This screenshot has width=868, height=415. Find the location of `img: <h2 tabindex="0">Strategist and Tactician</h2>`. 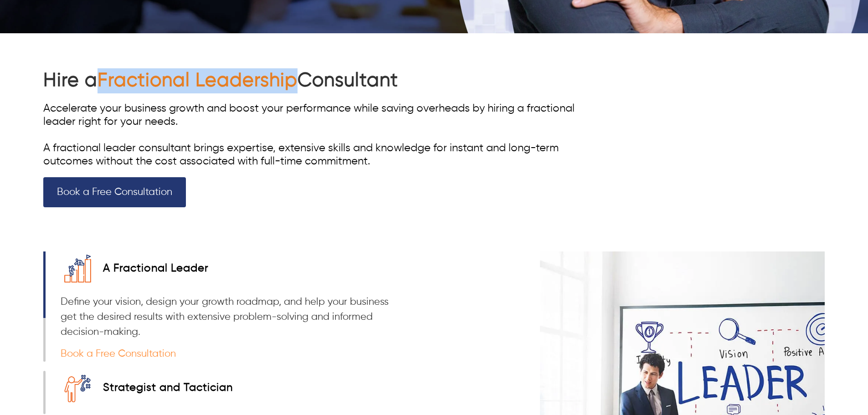

img: <h2 tabindex="0">Strategist and Tactician</h2> is located at coordinates (77, 388).